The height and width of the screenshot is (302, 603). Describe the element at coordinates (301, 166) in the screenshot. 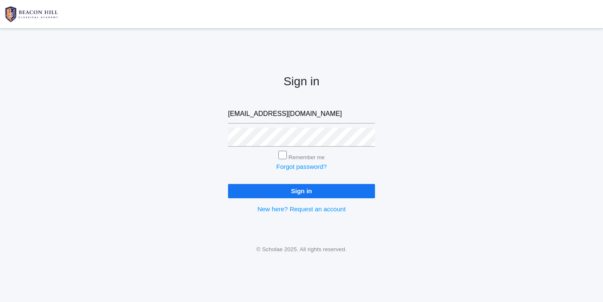

I see `a: Forgot password?` at that location.